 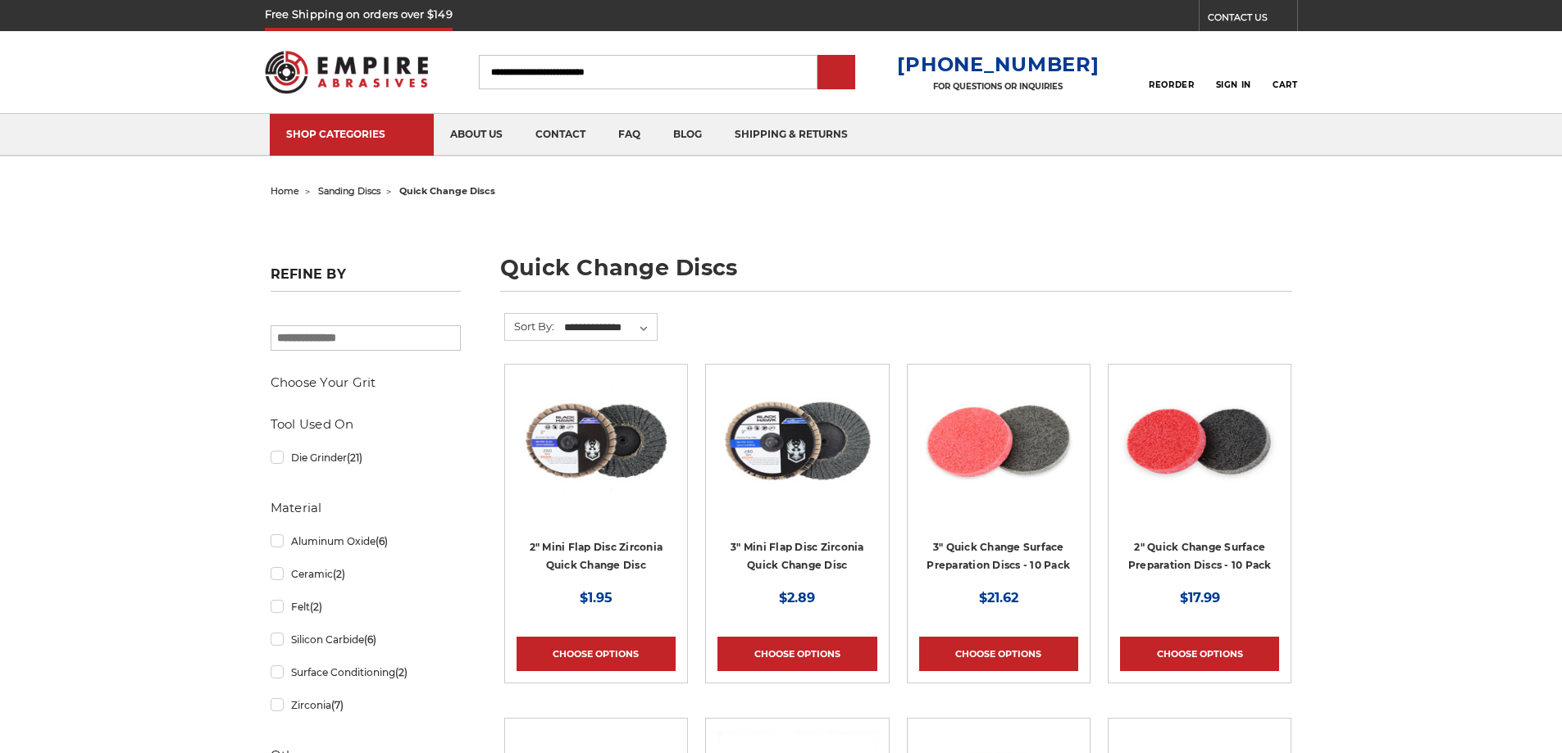 What do you see at coordinates (999, 442) in the screenshot?
I see `img: 3 inch surface preparation discs` at bounding box center [999, 442].